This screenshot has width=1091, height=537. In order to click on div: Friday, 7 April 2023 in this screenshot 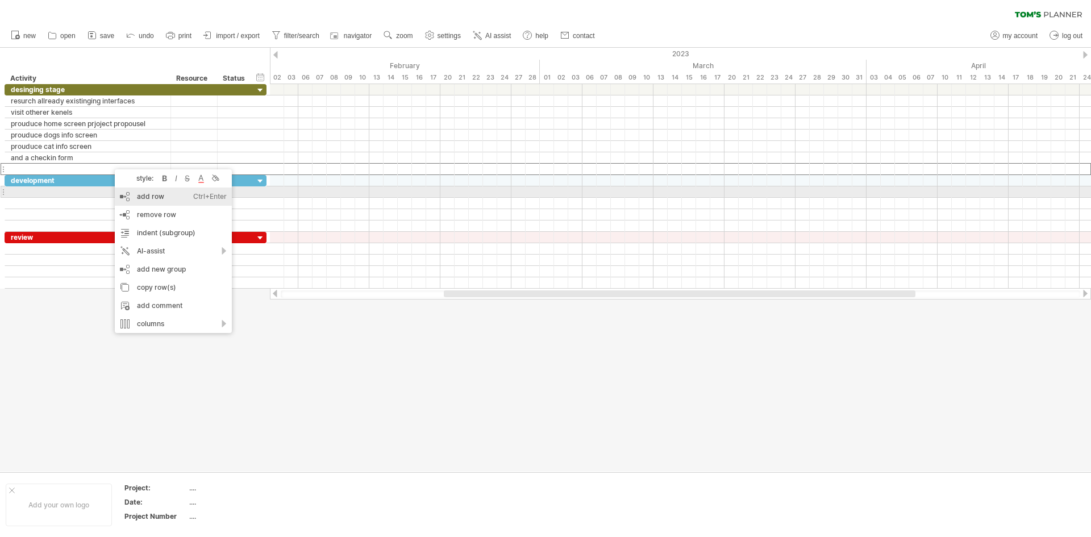, I will do `click(930, 77)`.